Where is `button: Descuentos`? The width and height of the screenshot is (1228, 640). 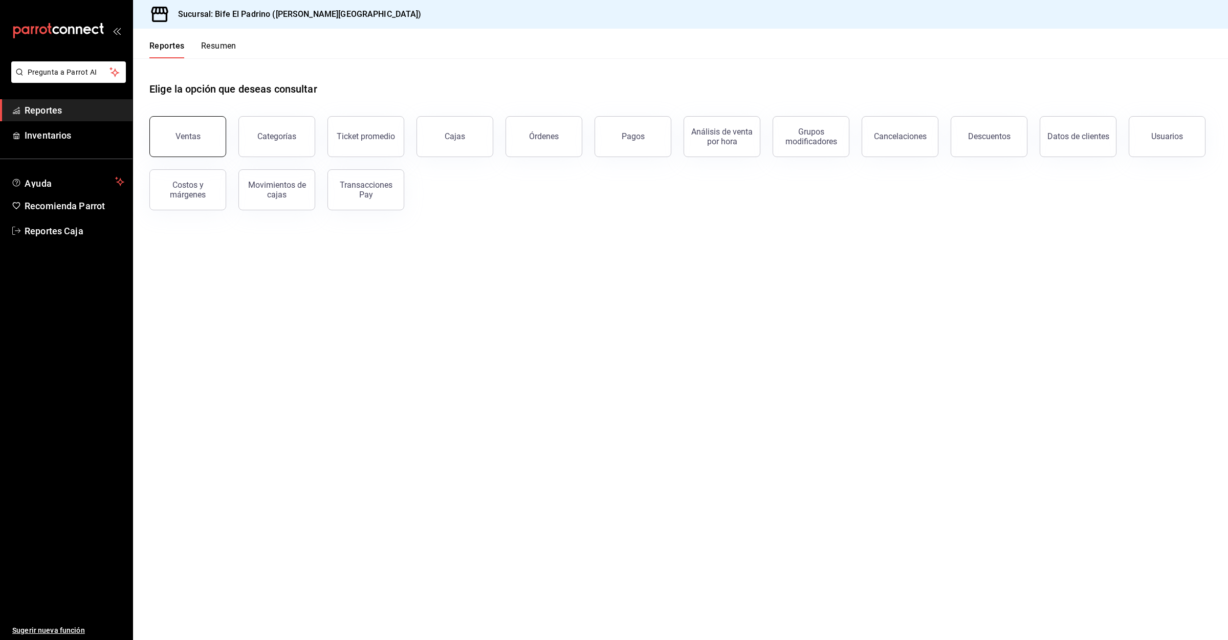
button: Descuentos is located at coordinates (989, 137).